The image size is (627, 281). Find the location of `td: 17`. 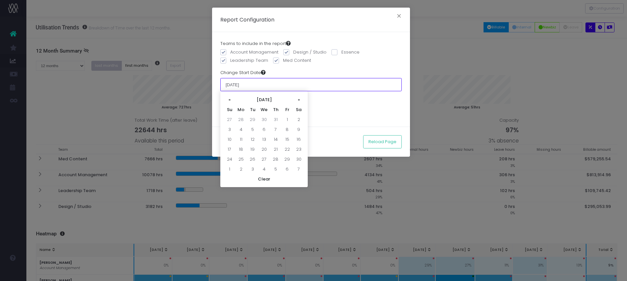

td: 17 is located at coordinates (229, 149).